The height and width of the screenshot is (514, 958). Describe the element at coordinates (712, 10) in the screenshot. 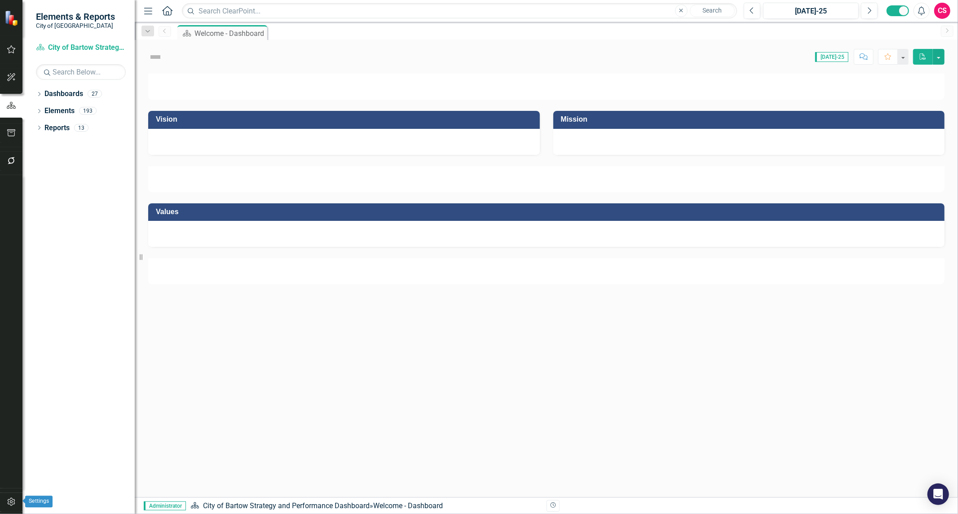

I see `span: Search` at that location.